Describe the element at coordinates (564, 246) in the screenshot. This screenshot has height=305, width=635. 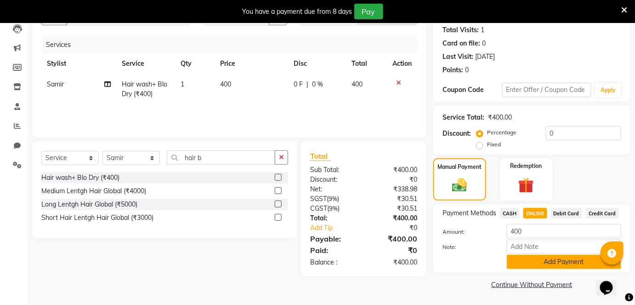
I see `input: Add Note` at that location.